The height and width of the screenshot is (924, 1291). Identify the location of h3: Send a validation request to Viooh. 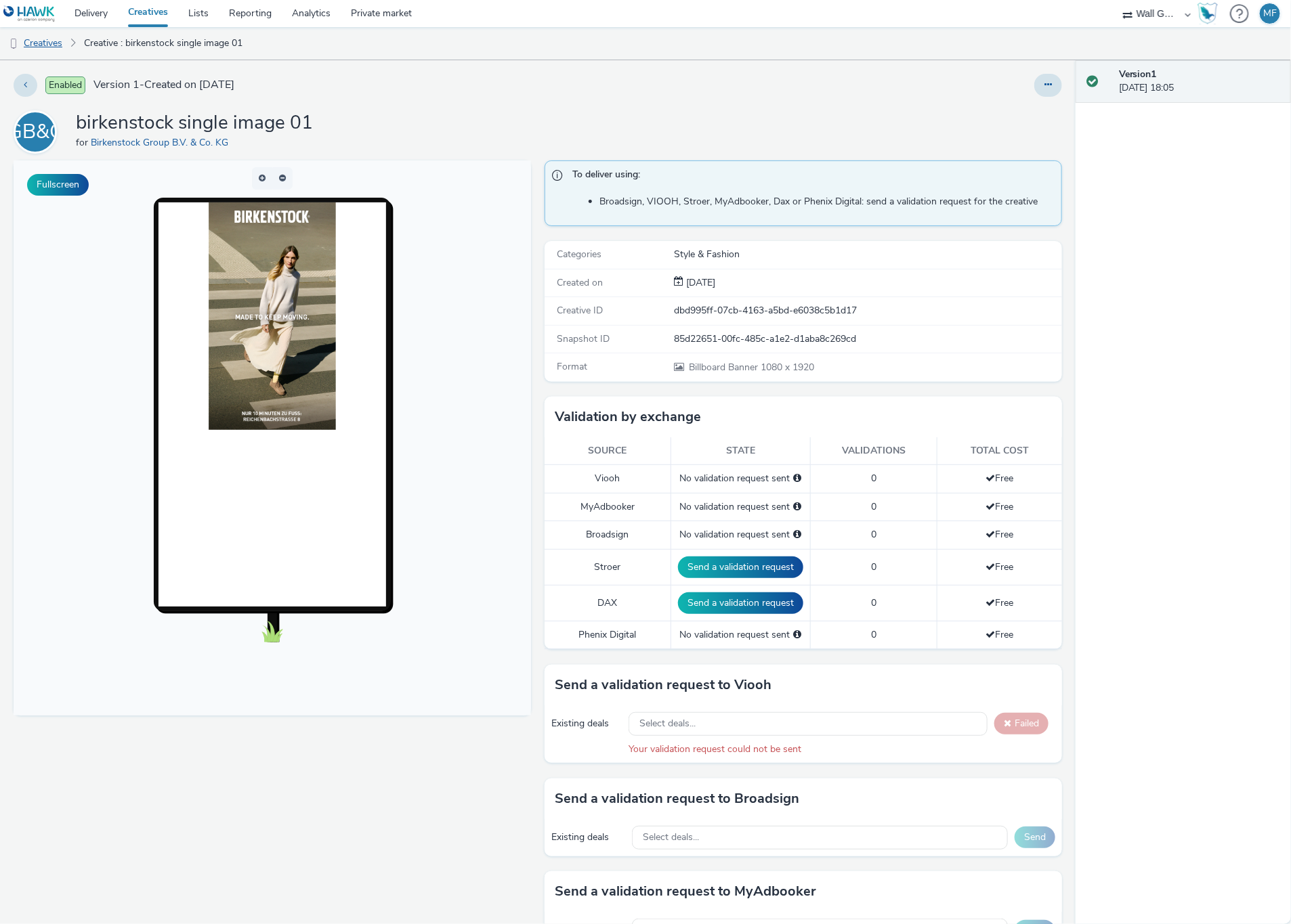
(663, 685).